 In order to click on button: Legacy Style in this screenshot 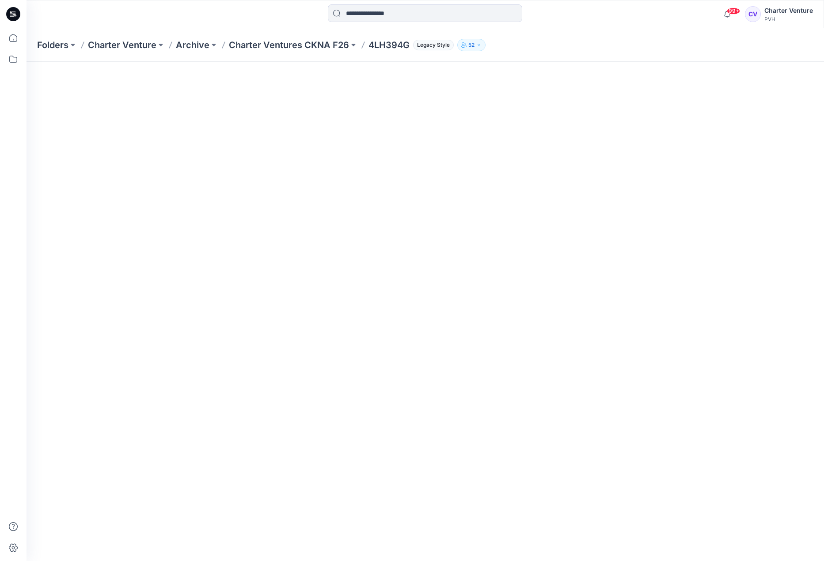, I will do `click(431, 45)`.